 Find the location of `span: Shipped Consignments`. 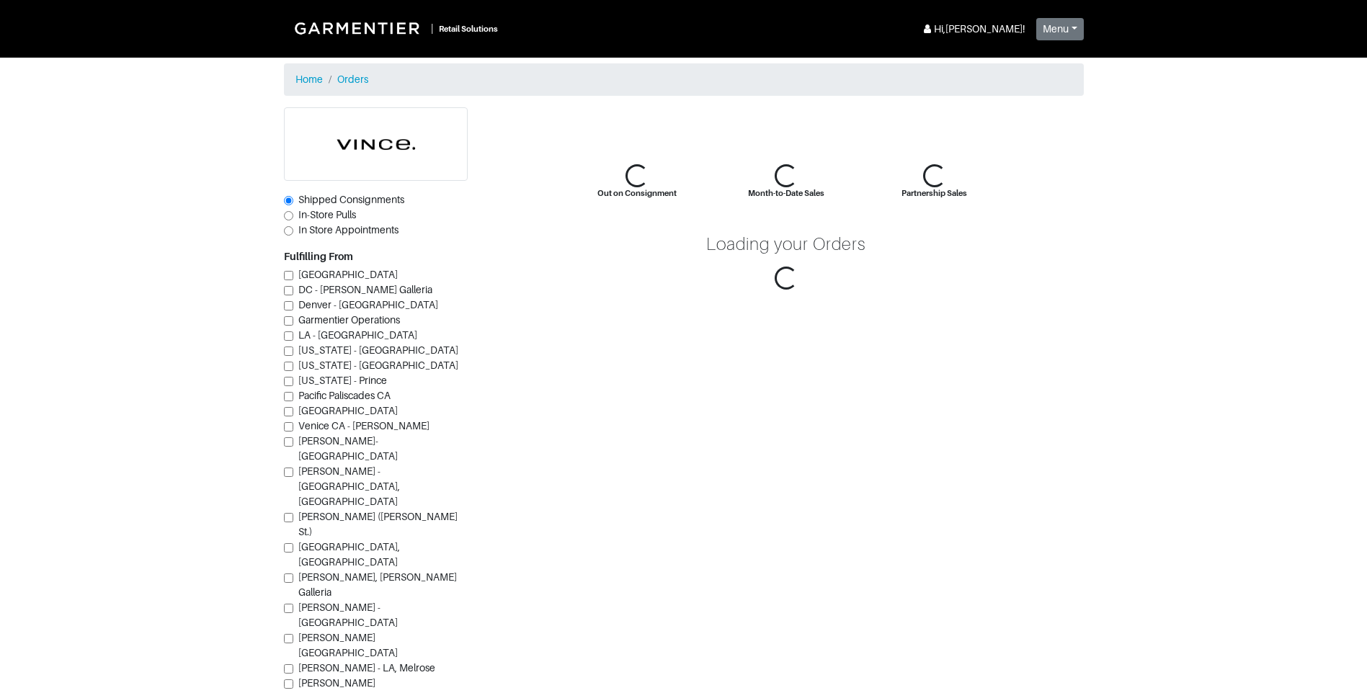

span: Shipped Consignments is located at coordinates (351, 200).